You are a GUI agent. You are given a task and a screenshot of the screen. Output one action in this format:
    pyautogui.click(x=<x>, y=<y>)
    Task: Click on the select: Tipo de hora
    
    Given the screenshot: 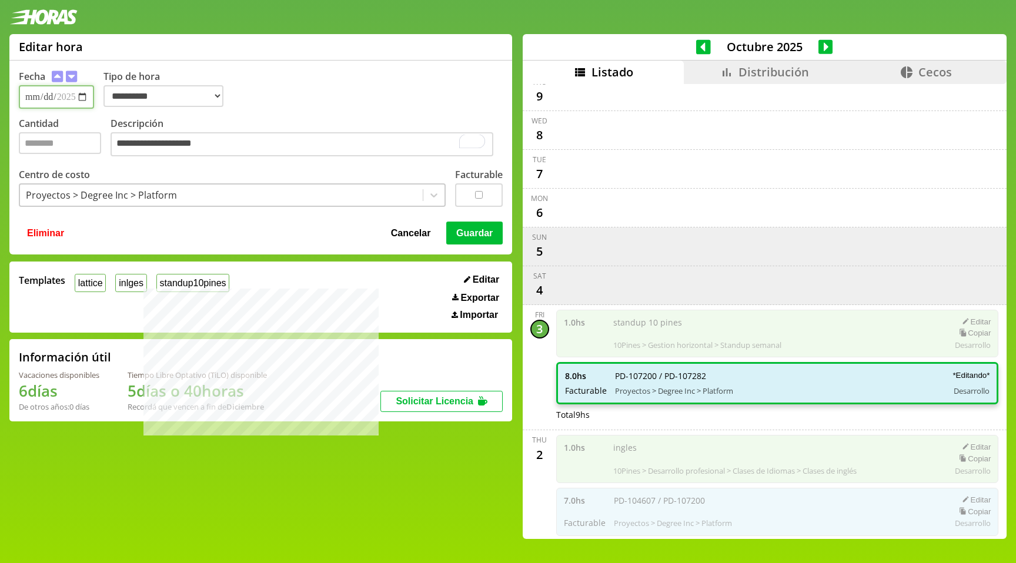 What is the action you would take?
    pyautogui.click(x=163, y=96)
    